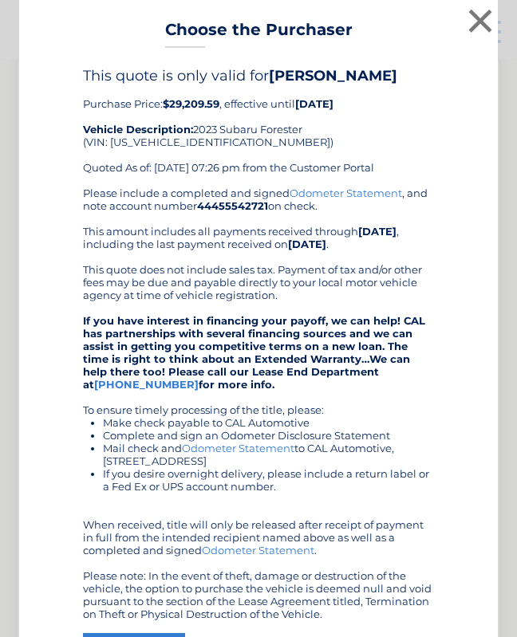 This screenshot has width=517, height=637. What do you see at coordinates (268, 435) in the screenshot?
I see `li: Complete and sign an Odometer Disclosure Statement` at bounding box center [268, 435].